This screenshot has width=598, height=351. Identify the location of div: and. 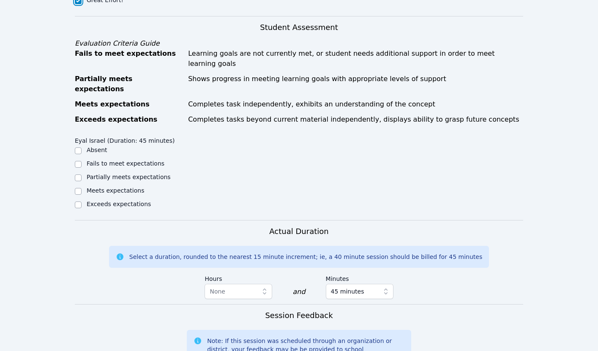
(299, 292).